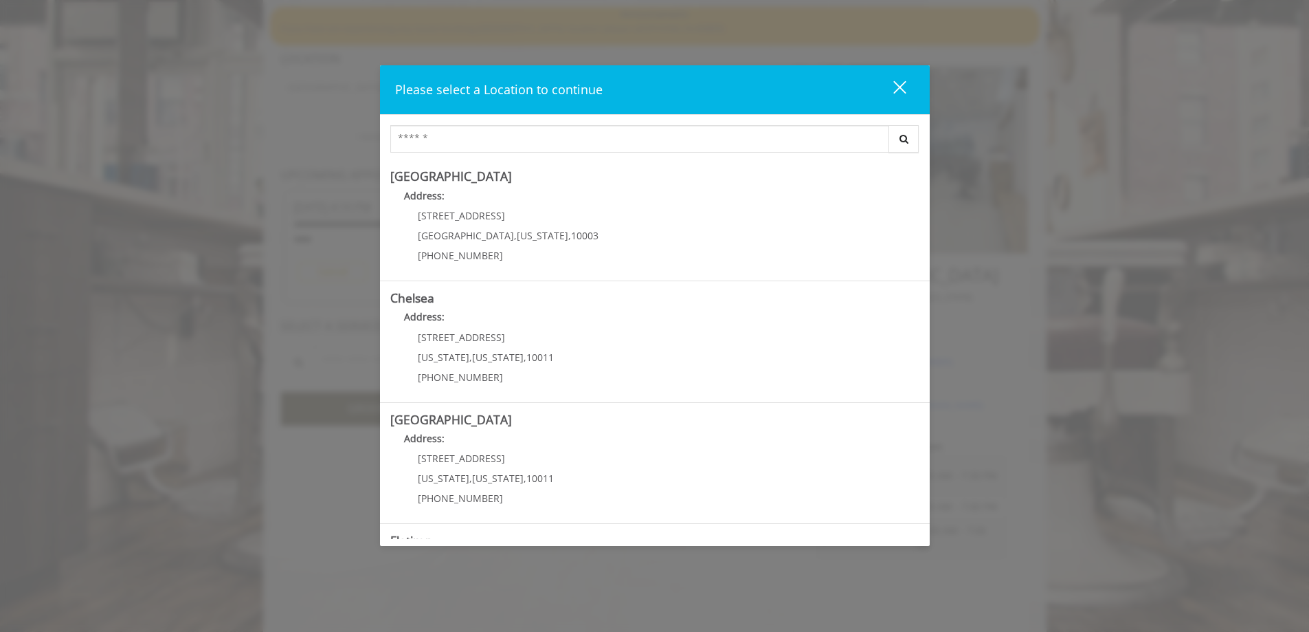  Describe the element at coordinates (412, 298) in the screenshot. I see `b: Chelsea` at that location.